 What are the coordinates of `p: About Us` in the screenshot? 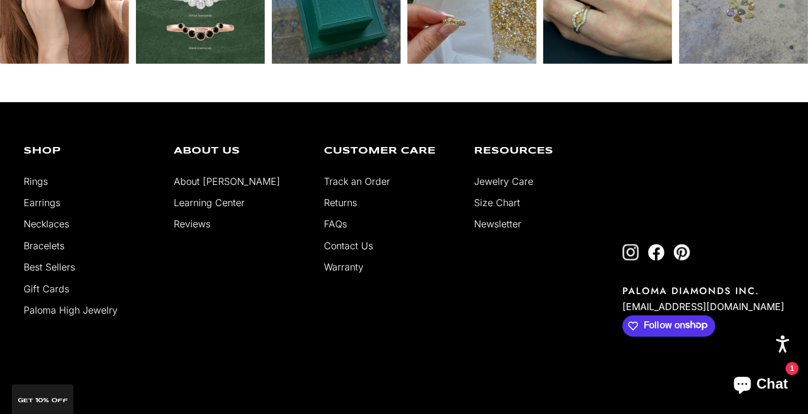 It's located at (240, 151).